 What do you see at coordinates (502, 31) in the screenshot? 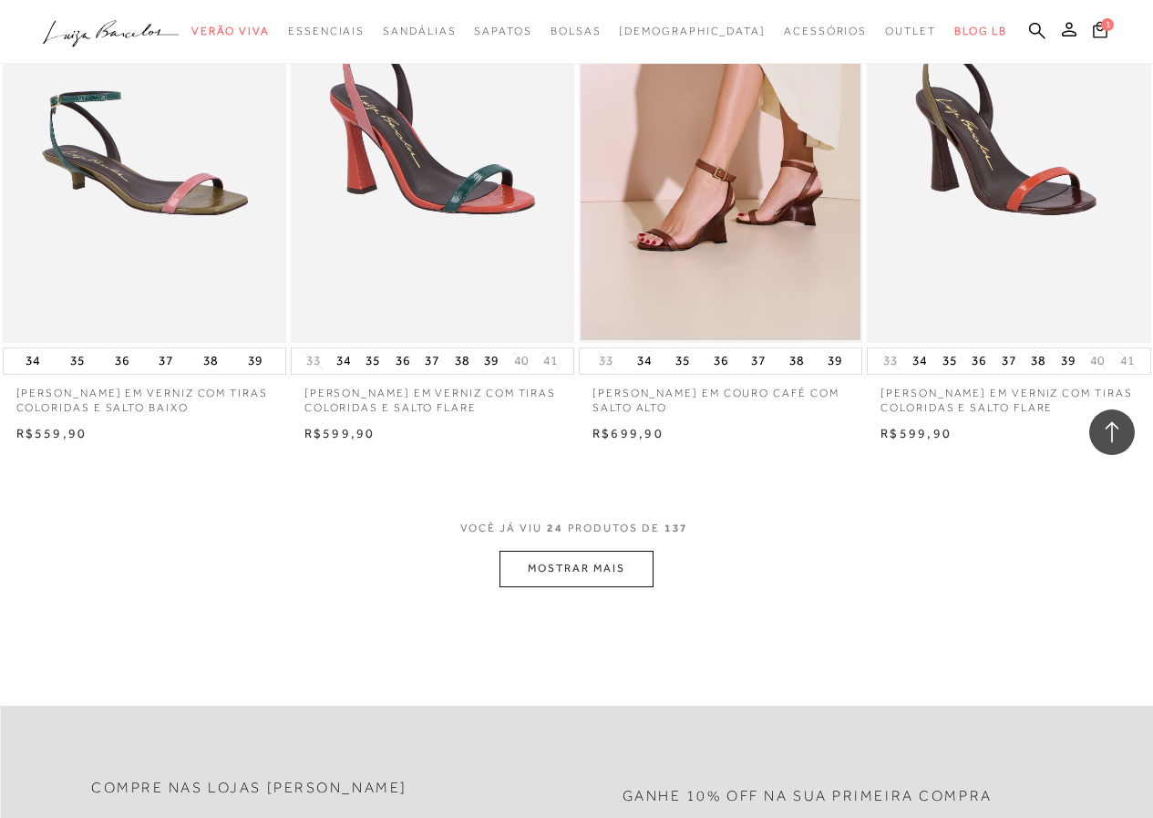
I see `span: Sapatos` at bounding box center [502, 31].